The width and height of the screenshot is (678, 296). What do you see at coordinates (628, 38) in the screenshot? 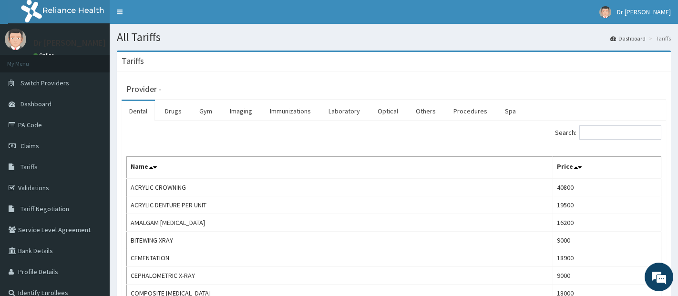
I see `a: Dashboard` at bounding box center [628, 38].